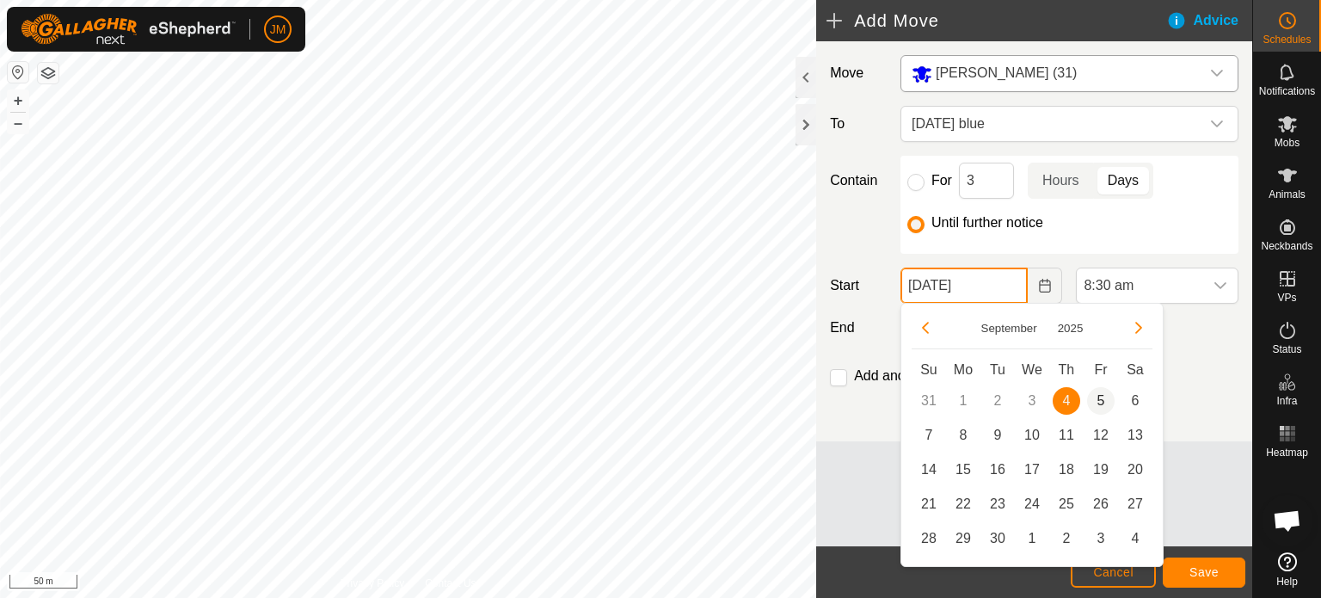 This screenshot has height=598, width=1321. Describe the element at coordinates (944, 376) in the screenshot. I see `label: Add another scheduled move` at that location.